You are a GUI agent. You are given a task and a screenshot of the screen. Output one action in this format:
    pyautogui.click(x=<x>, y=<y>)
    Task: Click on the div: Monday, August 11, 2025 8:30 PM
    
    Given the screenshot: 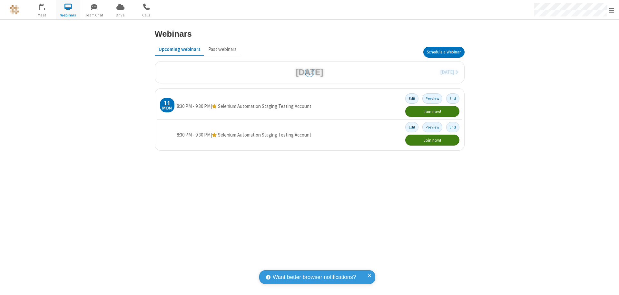 What is the action you would take?
    pyautogui.click(x=167, y=105)
    